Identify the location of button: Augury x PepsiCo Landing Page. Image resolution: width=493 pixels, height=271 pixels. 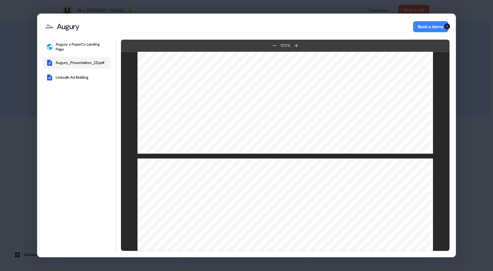
(77, 47).